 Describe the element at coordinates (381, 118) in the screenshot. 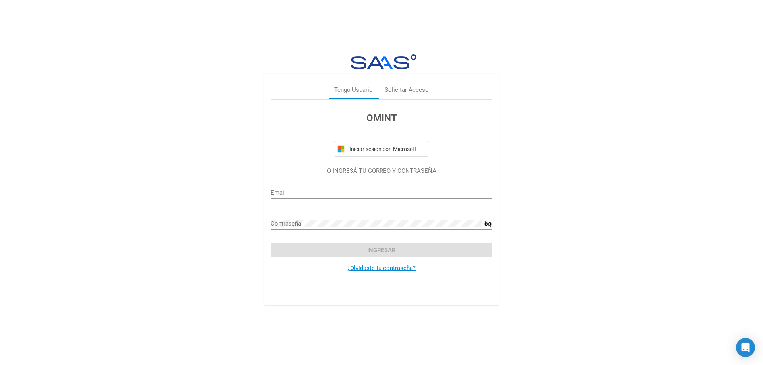

I see `h3: OMINT` at that location.